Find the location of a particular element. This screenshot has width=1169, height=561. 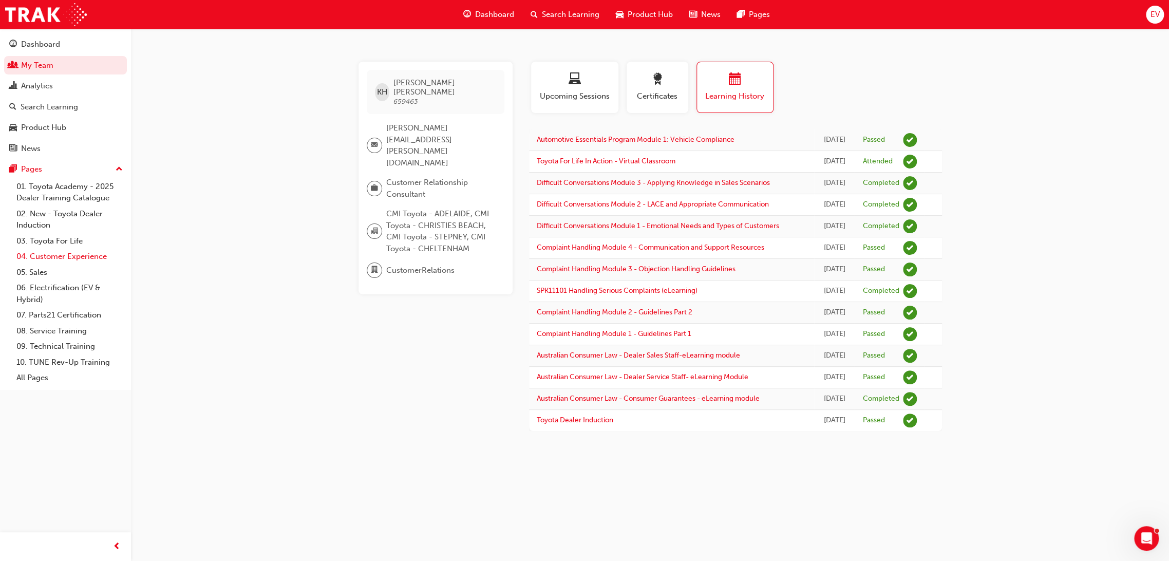

div: Thu Aug 21 2025 09:55:42 GMT+0930 (Australian Central Standard Time) is located at coordinates (835, 291).